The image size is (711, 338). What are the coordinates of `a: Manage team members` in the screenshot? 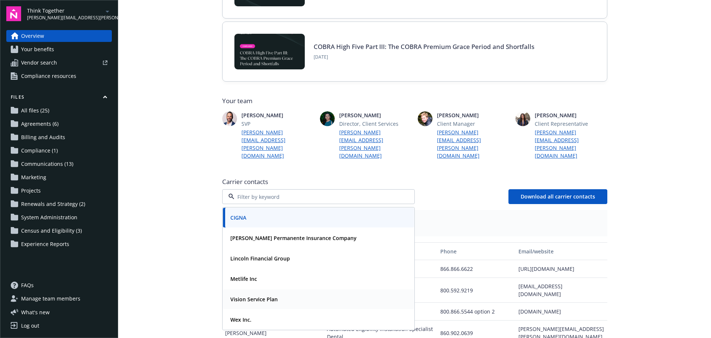 It's located at (59, 298).